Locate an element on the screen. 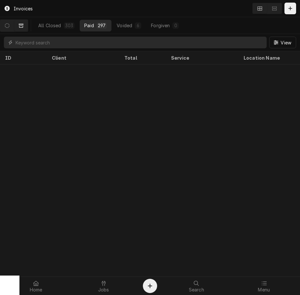 Image resolution: width=300 pixels, height=295 pixels. div: Forgiven is located at coordinates (160, 25).